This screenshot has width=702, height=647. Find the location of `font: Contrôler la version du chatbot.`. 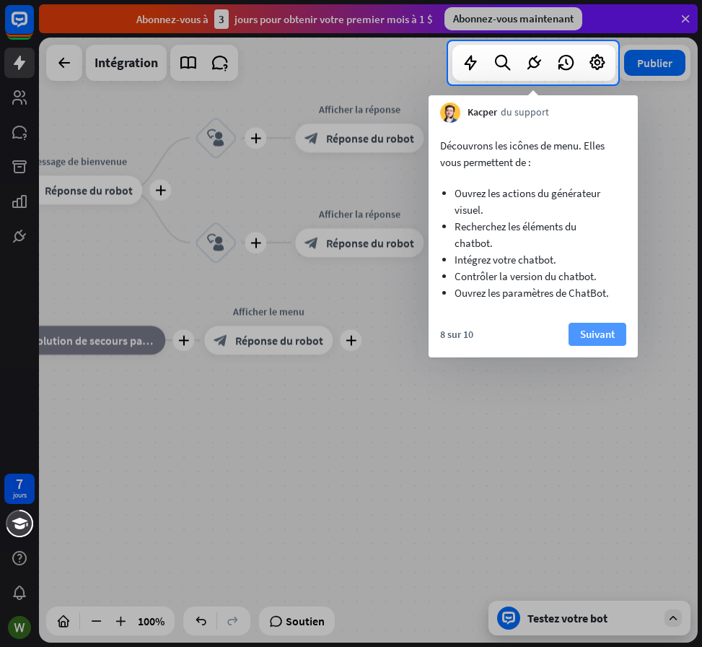

font: Contrôler la version du chatbot. is located at coordinates (526, 276).